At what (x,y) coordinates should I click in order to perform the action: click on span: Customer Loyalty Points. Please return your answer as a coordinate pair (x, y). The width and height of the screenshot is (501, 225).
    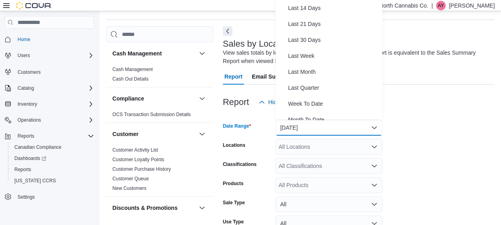
    Looking at the image, I should click on (138, 159).